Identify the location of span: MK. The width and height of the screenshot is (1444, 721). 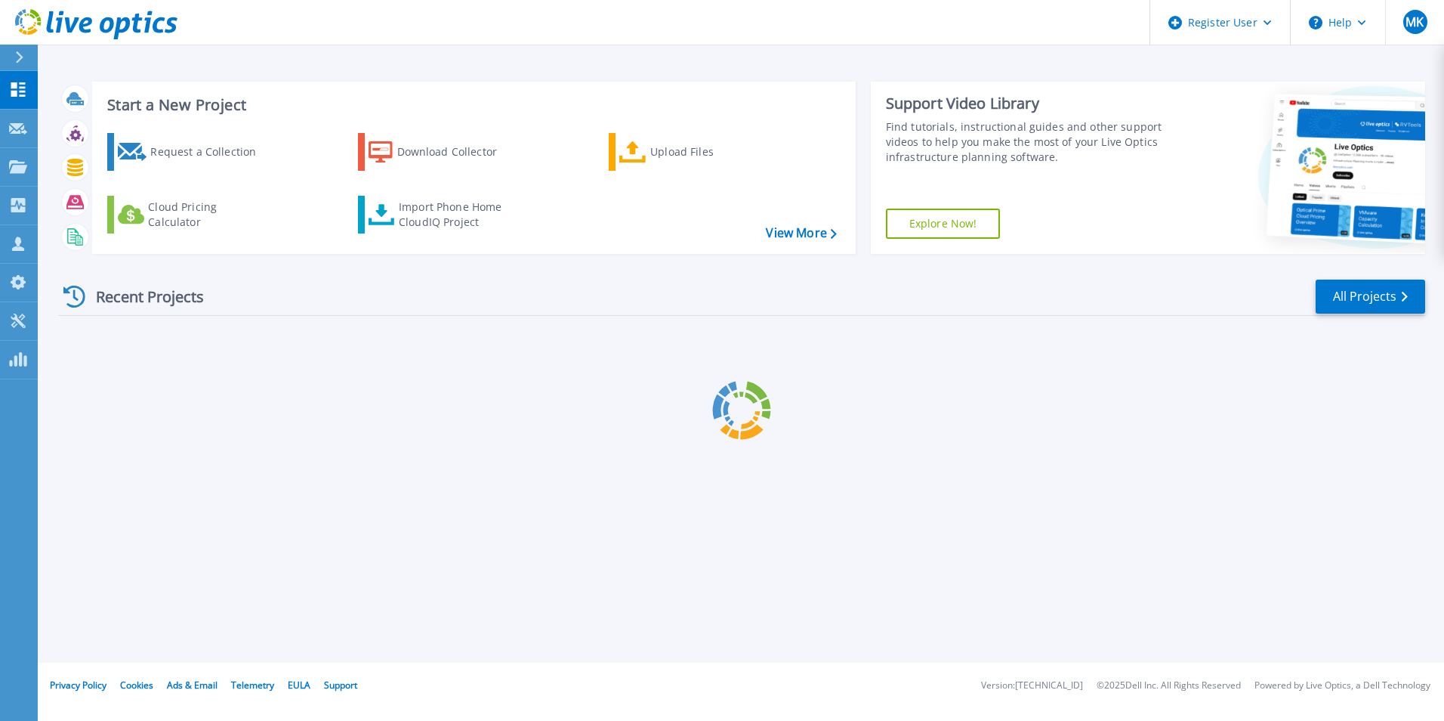
(1415, 22).